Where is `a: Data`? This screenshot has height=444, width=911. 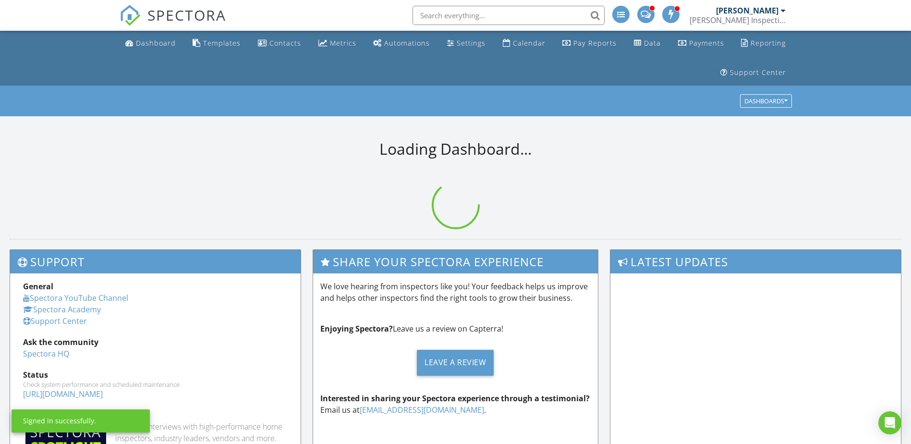 a: Data is located at coordinates (648, 43).